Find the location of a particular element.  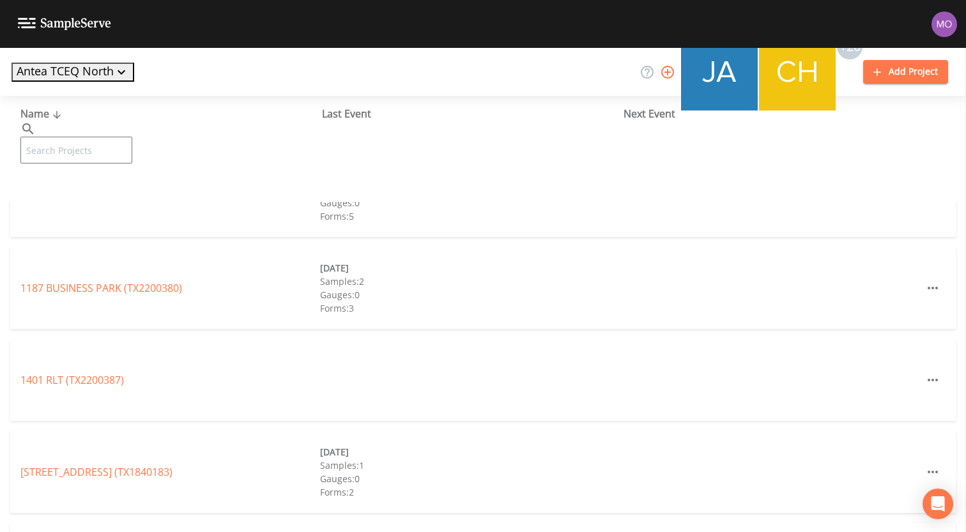

button: Antea TCEQ North is located at coordinates (73, 72).